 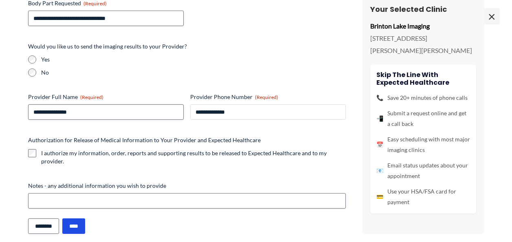 What do you see at coordinates (108, 46) in the screenshot?
I see `legend: Would you like us to send the imaging results to your Provider?` at bounding box center [108, 46].